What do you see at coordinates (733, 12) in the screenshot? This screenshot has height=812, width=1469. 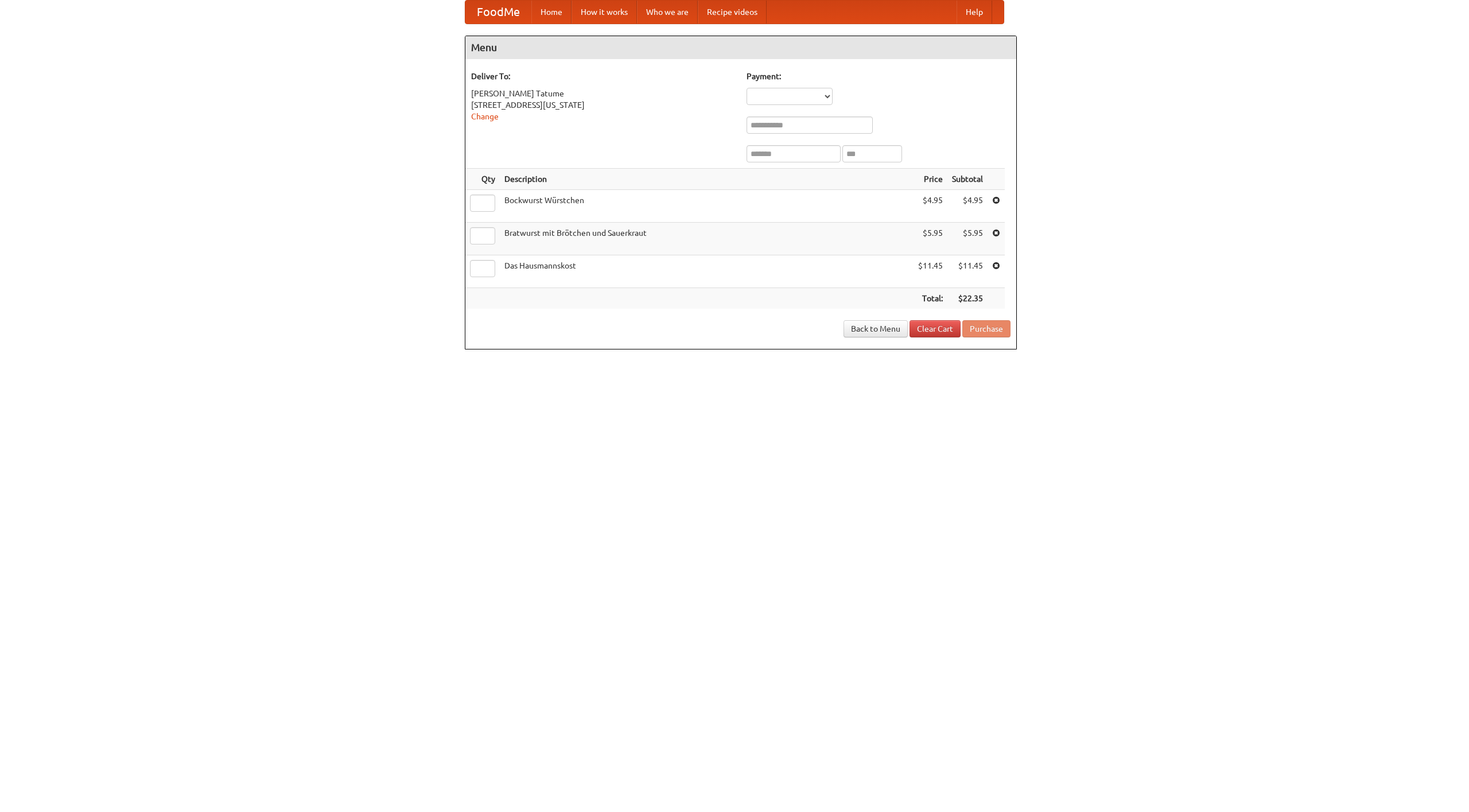 I see `a: Recipe videos` at bounding box center [733, 12].